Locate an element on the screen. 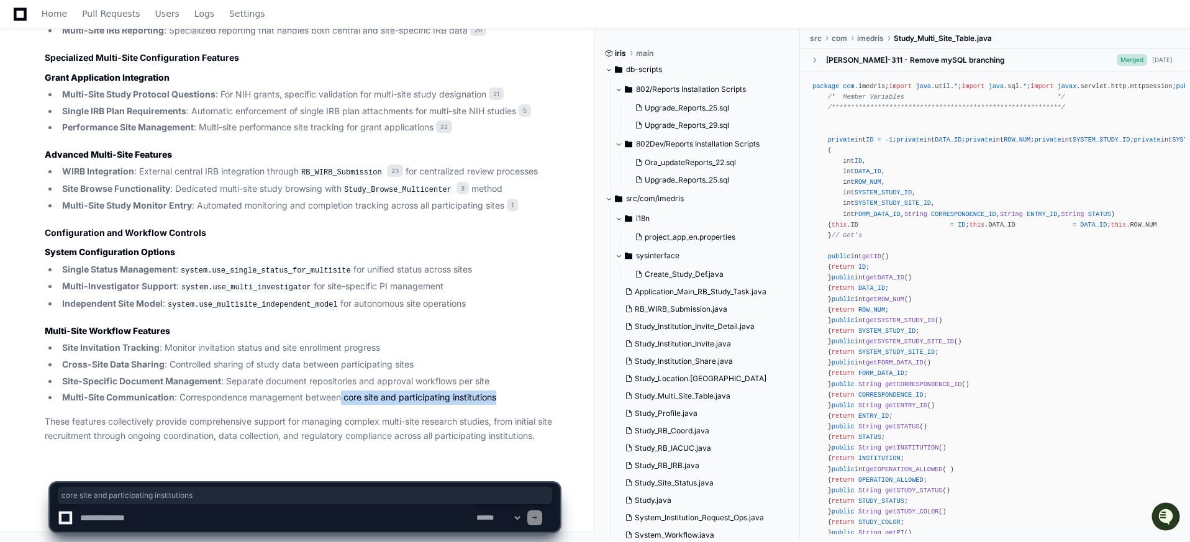  strong: Single IRB Plan Requirements is located at coordinates (124, 111).